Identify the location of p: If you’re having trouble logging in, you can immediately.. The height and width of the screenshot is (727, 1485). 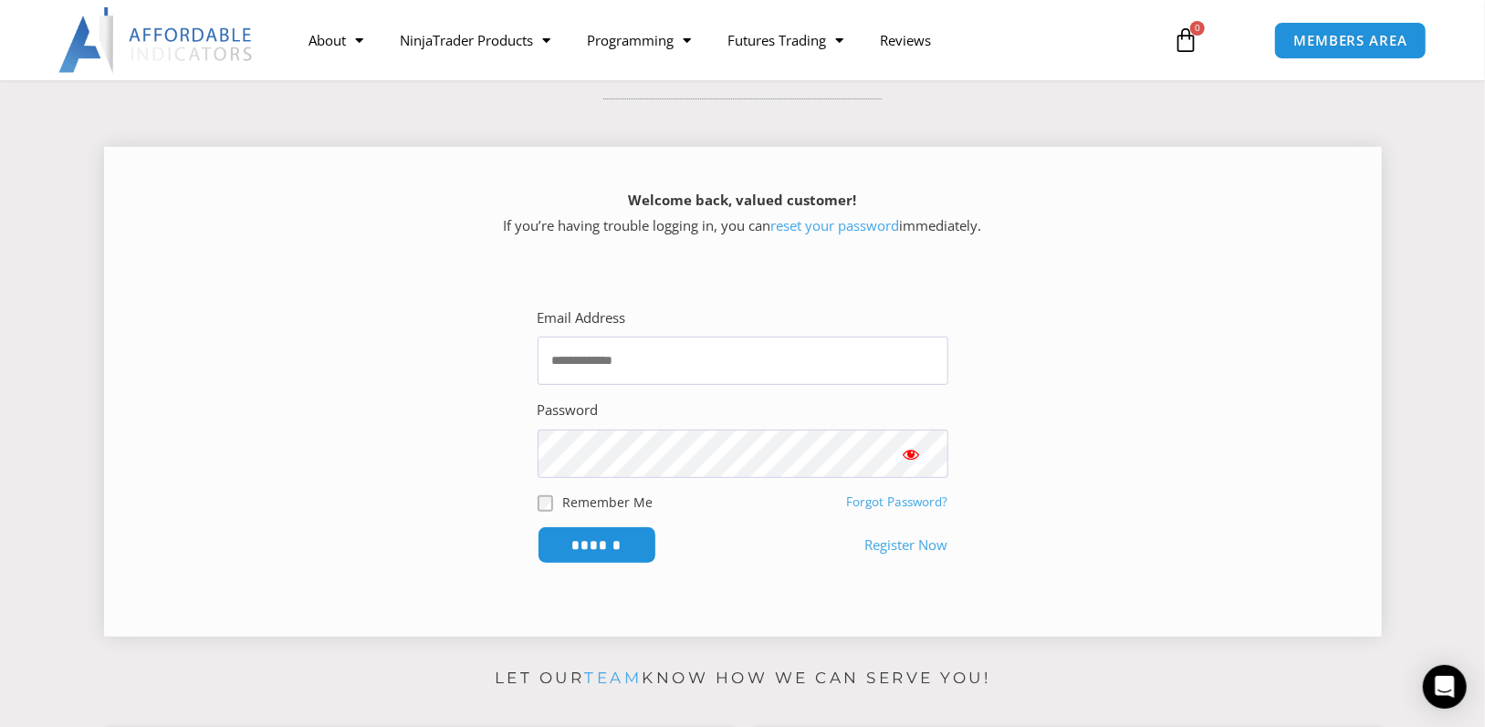
(743, 214).